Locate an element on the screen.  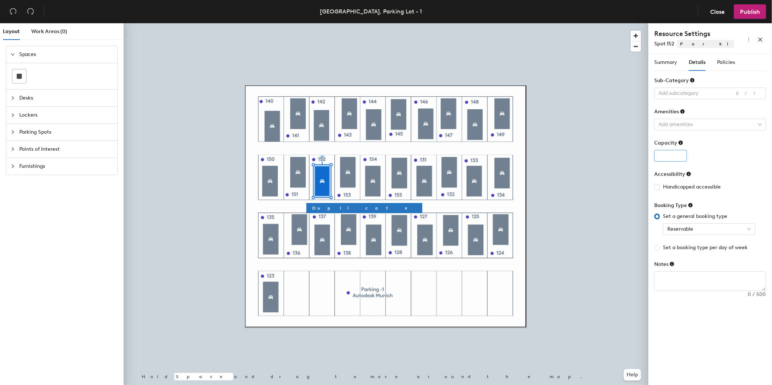
span: Publish is located at coordinates (750, 12).